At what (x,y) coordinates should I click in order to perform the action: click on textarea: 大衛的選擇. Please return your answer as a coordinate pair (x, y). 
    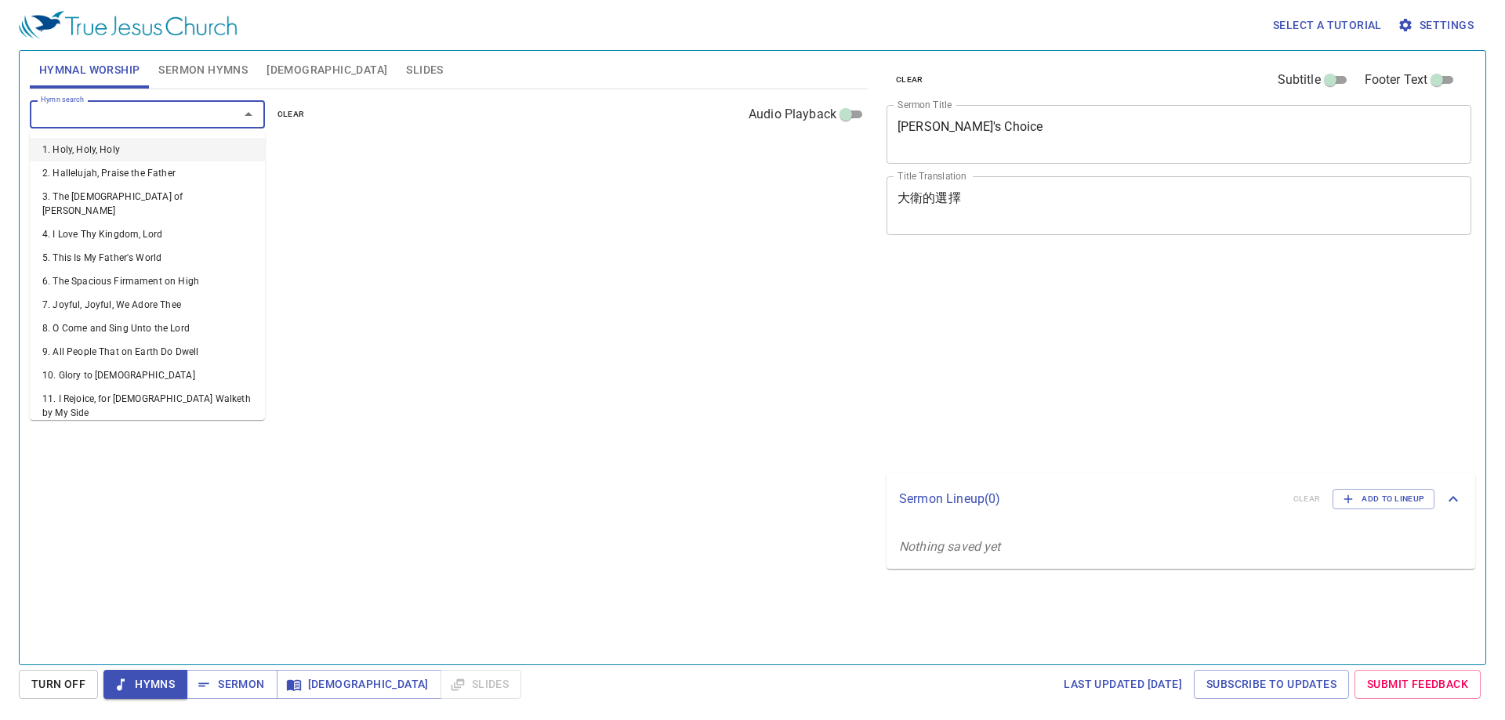
    Looking at the image, I should click on (1179, 205).